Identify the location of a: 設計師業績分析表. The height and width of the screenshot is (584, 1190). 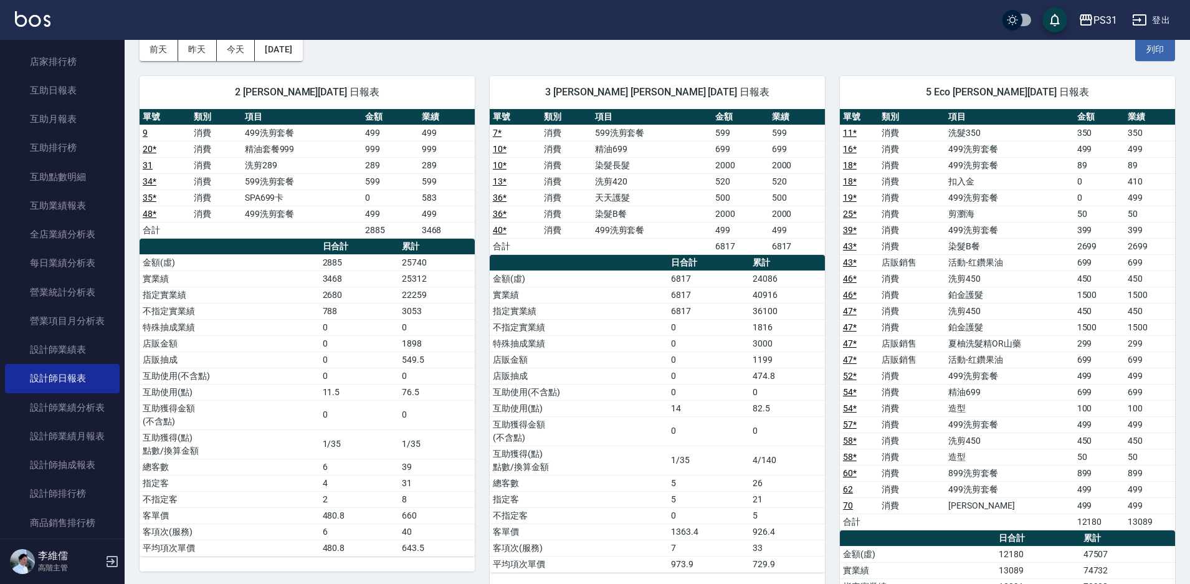
(62, 408).